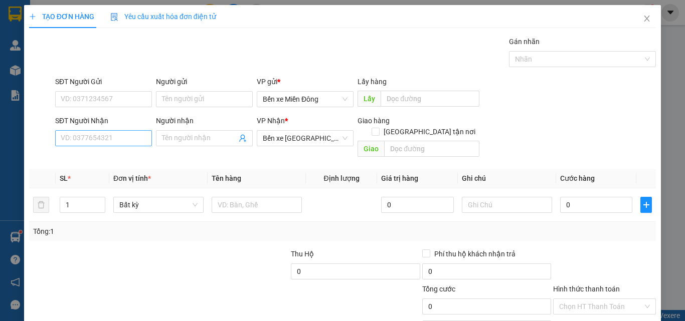 This screenshot has width=685, height=321. Describe the element at coordinates (507, 205) in the screenshot. I see `input: Ghi Chú` at that location.